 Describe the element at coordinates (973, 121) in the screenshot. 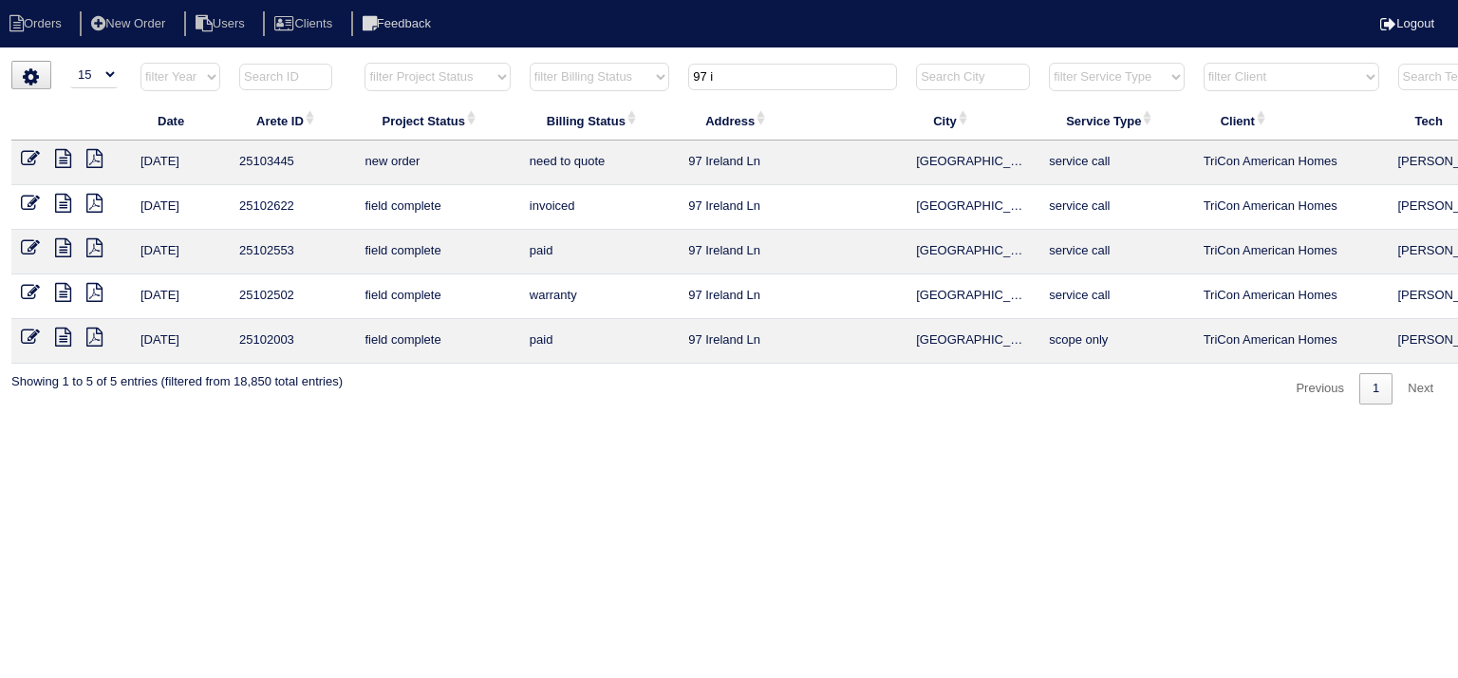

I see `th: City: activate to sort column ascending` at that location.